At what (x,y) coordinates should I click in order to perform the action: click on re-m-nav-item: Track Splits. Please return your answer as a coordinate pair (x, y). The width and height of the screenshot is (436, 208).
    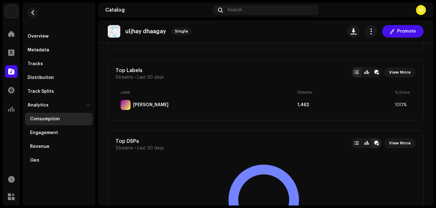
    Looking at the image, I should click on (59, 91).